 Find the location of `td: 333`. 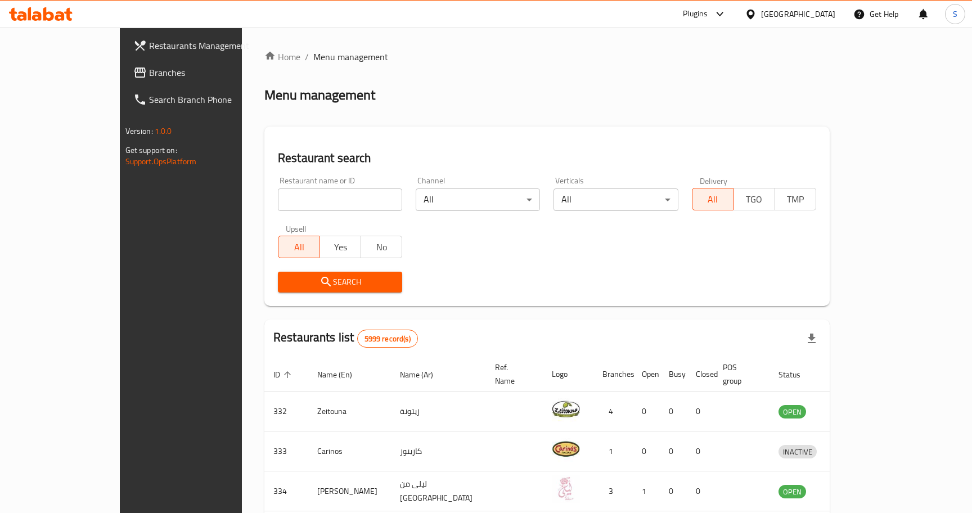

td: 333 is located at coordinates (286, 451).